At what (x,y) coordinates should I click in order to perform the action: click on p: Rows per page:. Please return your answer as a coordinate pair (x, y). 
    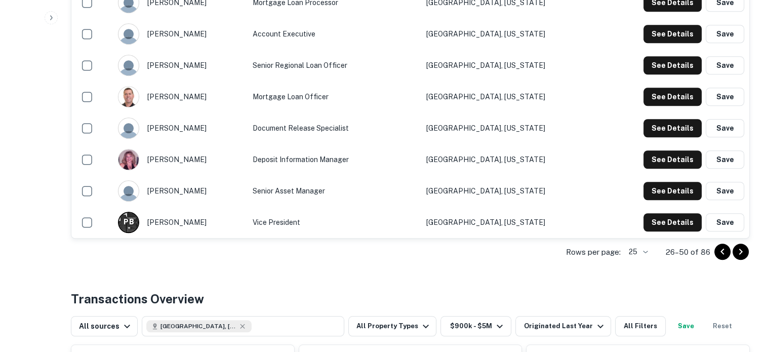
    Looking at the image, I should click on (594, 252).